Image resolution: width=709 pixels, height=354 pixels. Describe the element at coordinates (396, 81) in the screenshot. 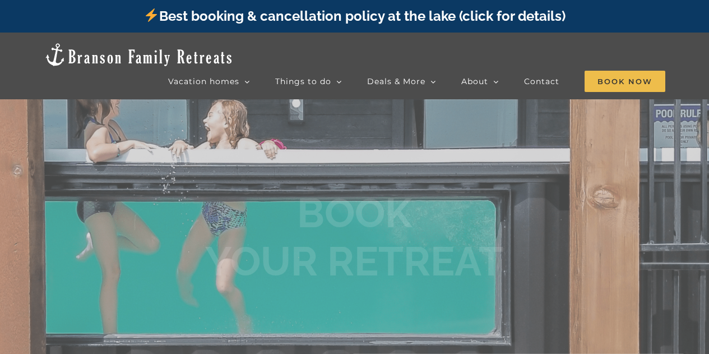

I see `span: Deals & More` at that location.